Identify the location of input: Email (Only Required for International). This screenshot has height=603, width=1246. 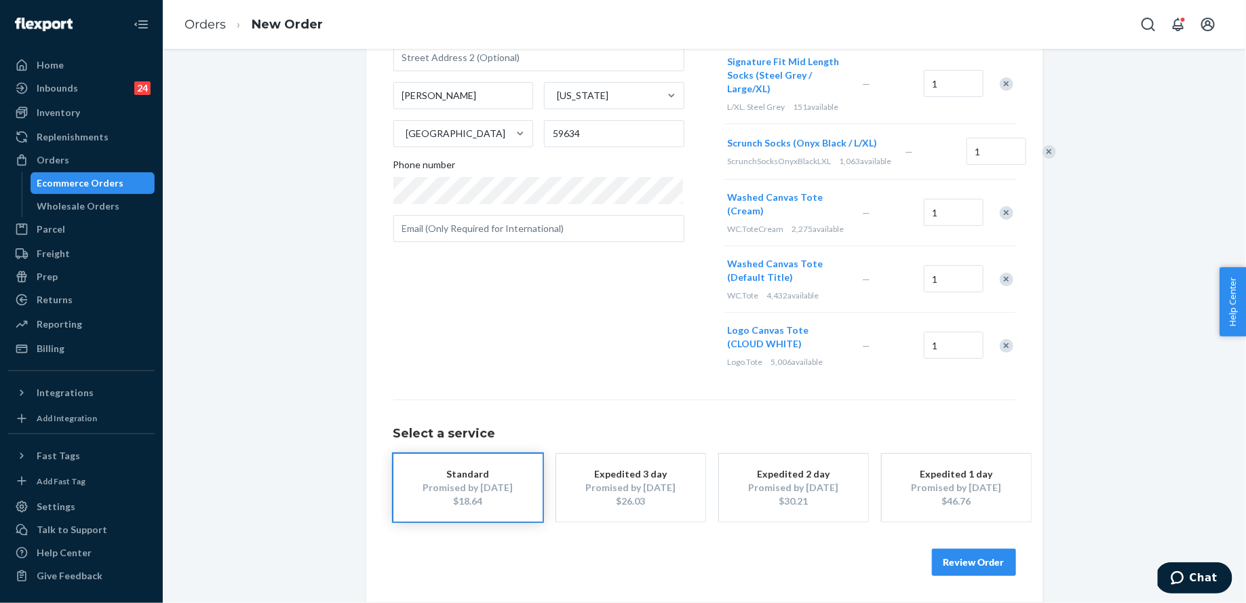
(538, 228).